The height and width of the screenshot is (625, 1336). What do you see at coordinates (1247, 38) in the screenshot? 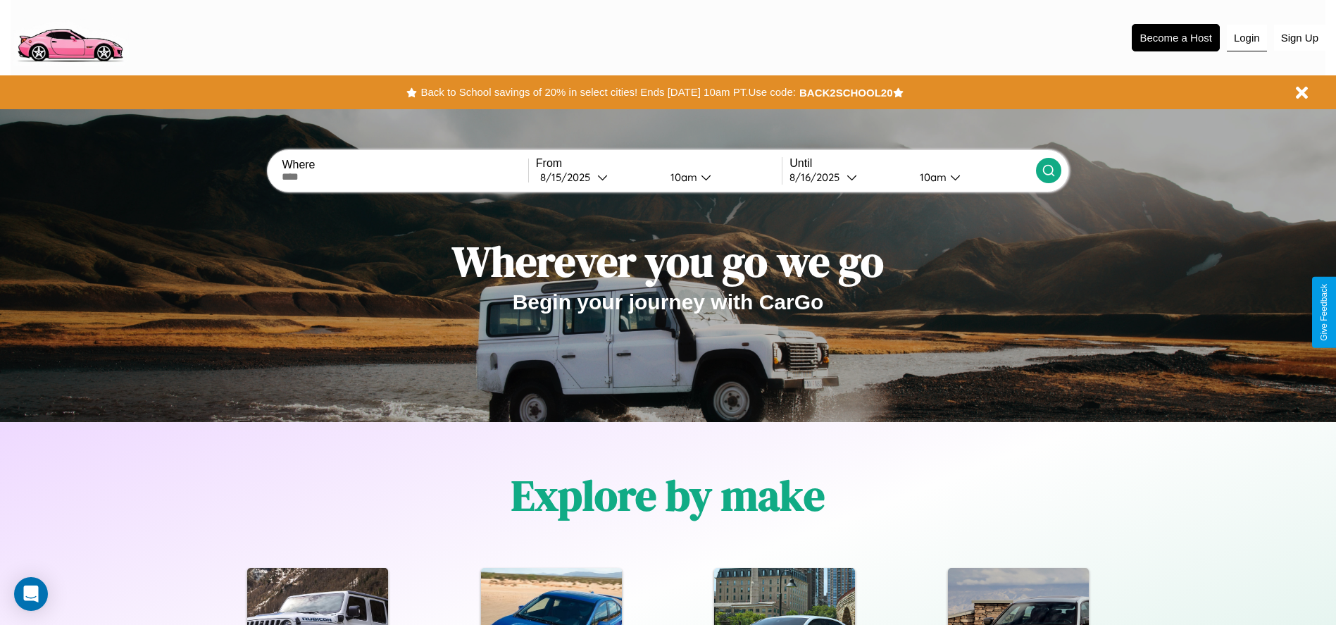
I see `button: Login` at bounding box center [1247, 38].